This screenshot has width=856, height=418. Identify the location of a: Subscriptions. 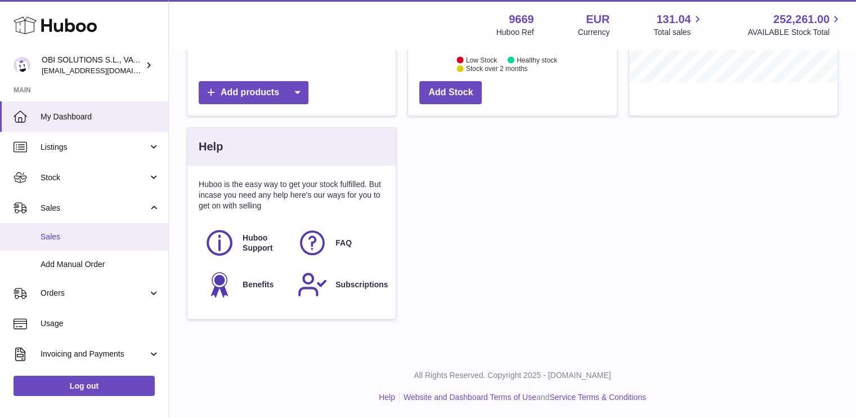
(338, 284).